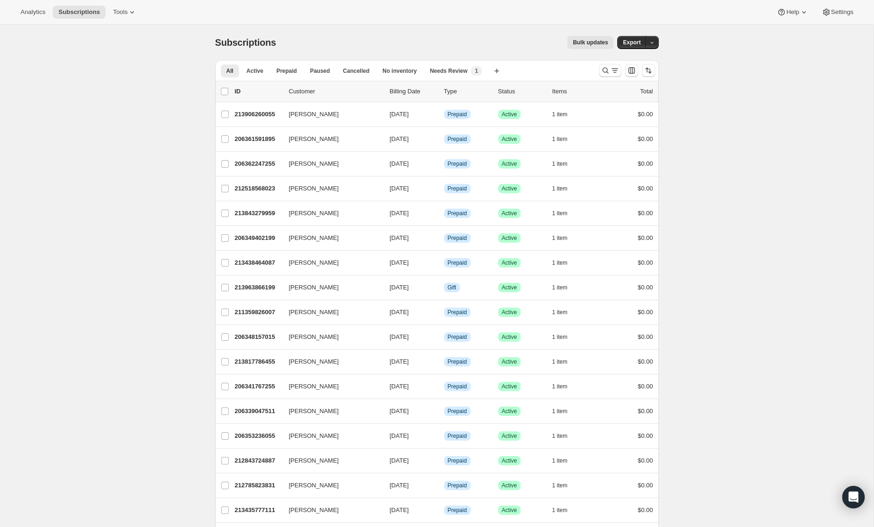 This screenshot has height=527, width=874. Describe the element at coordinates (258, 436) in the screenshot. I see `p: 206353236055` at that location.